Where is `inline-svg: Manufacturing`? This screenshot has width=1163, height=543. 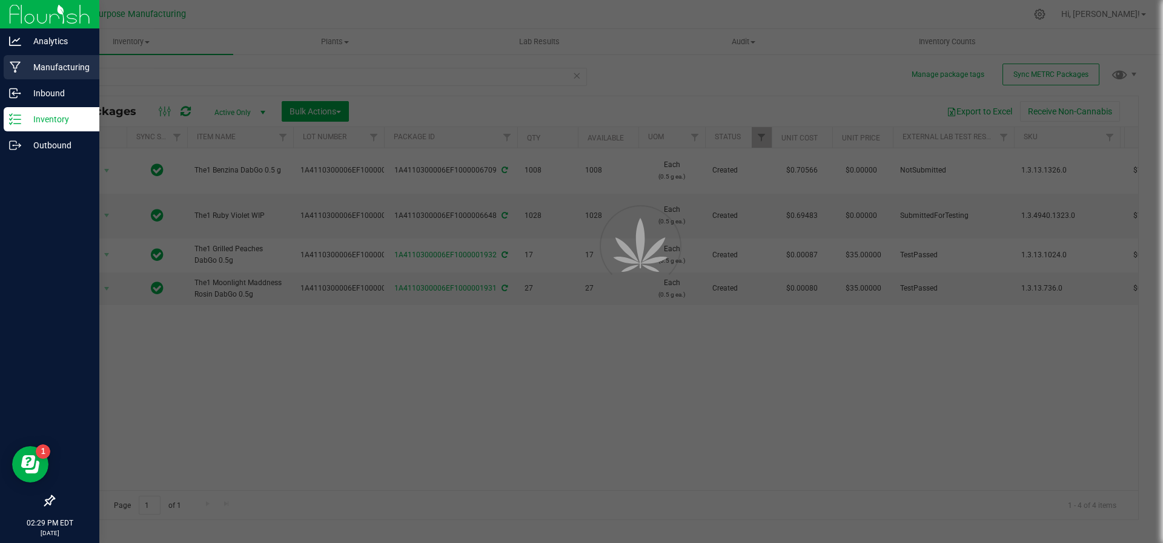
inline-svg: Manufacturing is located at coordinates (15, 67).